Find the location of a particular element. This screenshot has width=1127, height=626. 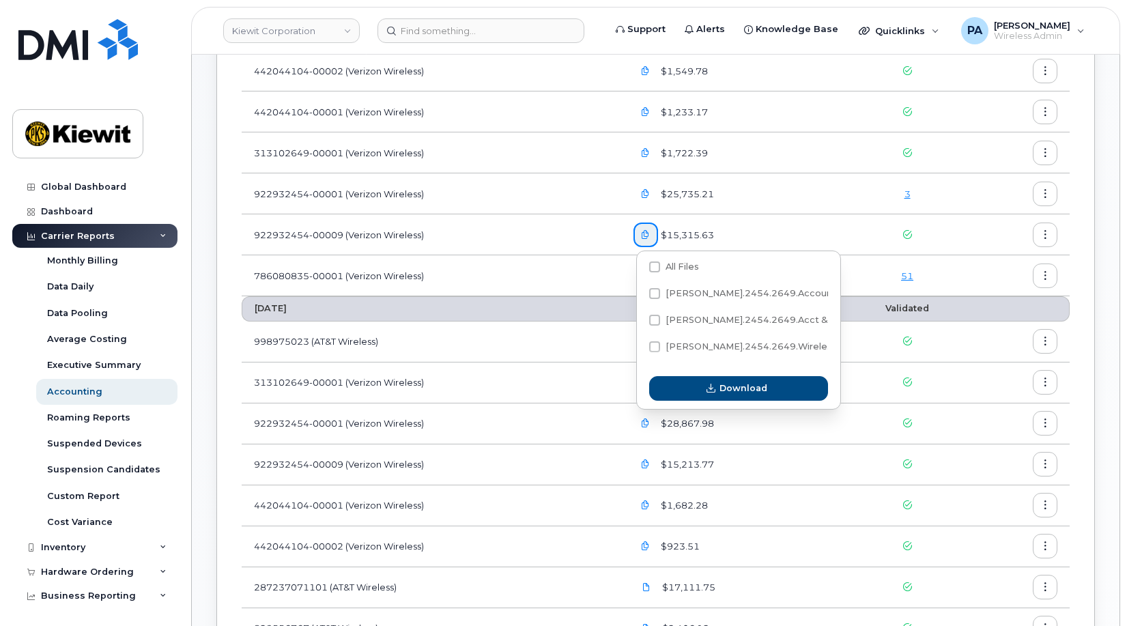

span: $17,111.75 is located at coordinates (687, 587).